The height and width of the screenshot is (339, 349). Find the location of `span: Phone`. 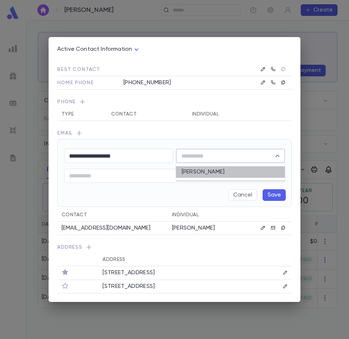

span: Phone is located at coordinates (174, 103).